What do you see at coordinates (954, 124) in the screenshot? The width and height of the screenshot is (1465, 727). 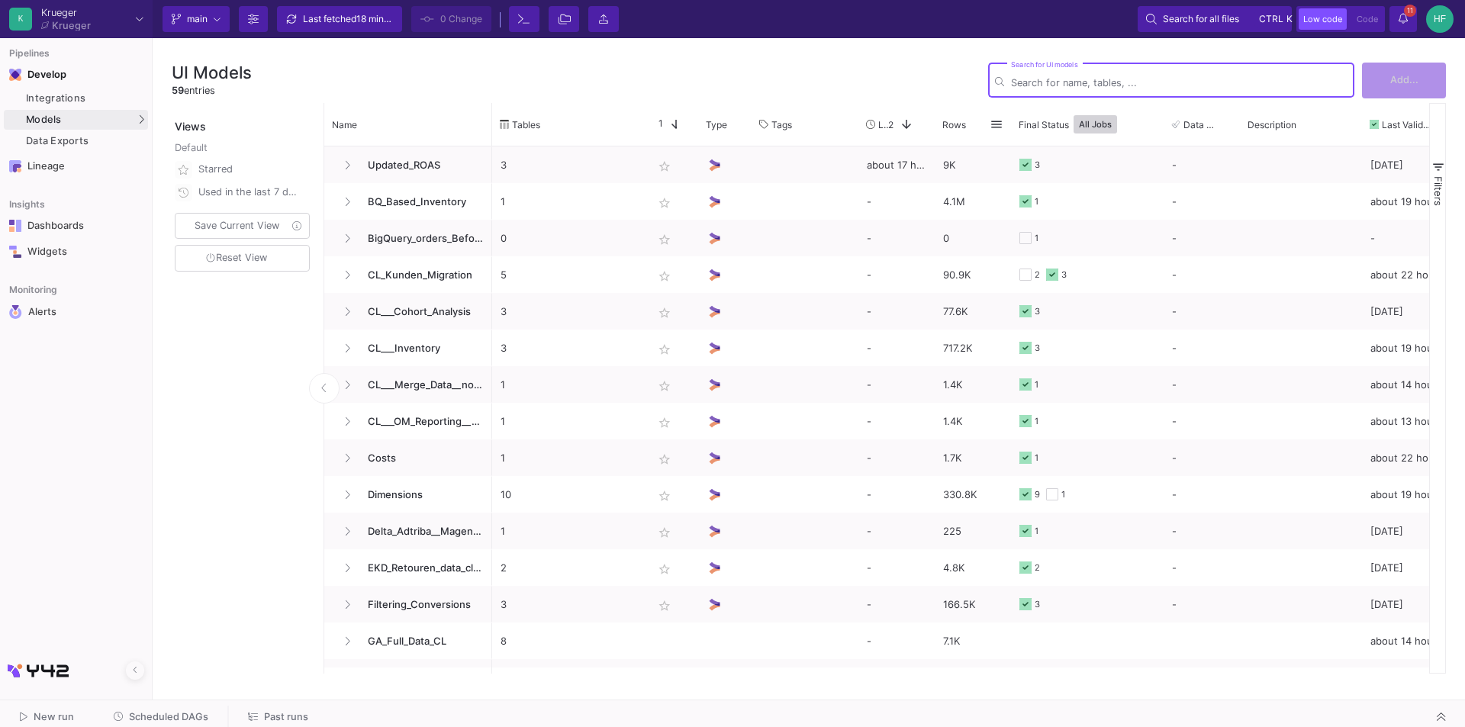 I see `span: Rows` at bounding box center [954, 124].